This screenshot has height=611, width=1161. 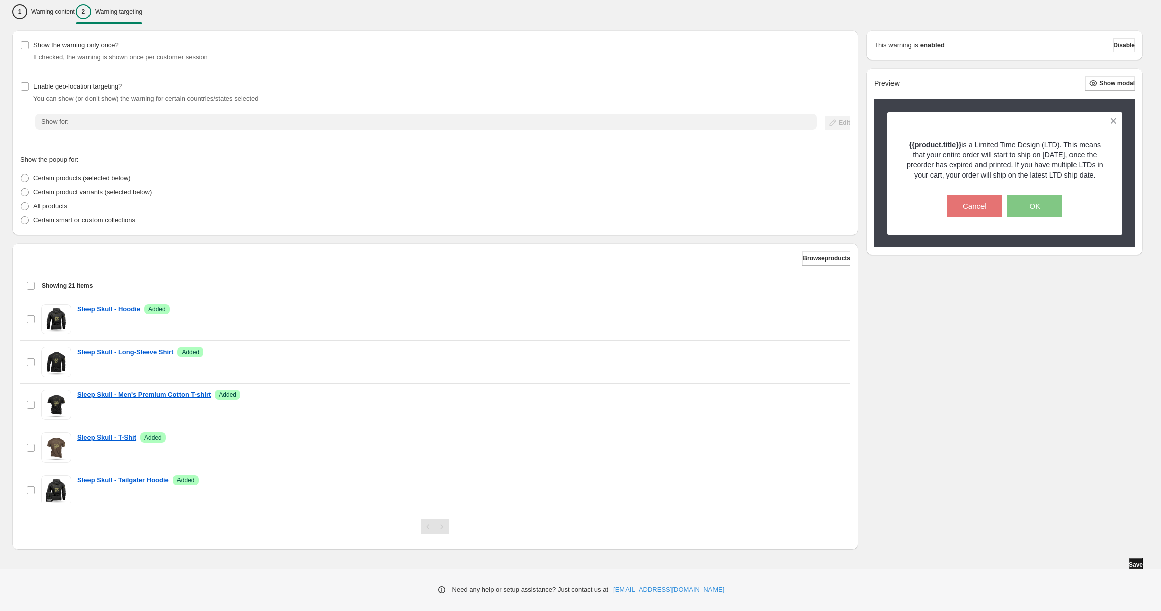 I want to click on button: Browseproducts, so click(x=826, y=259).